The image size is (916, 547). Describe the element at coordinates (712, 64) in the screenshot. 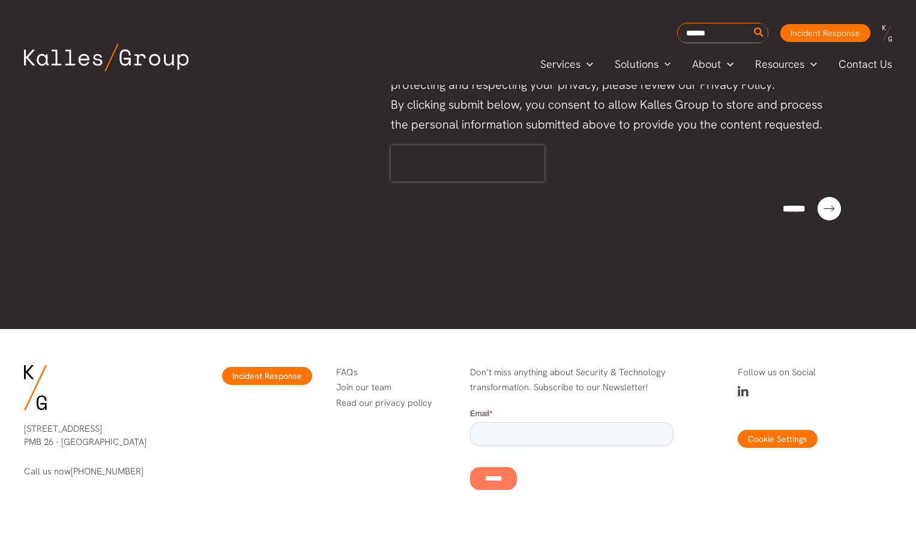

I see `a: AboutMenu Toggle` at that location.